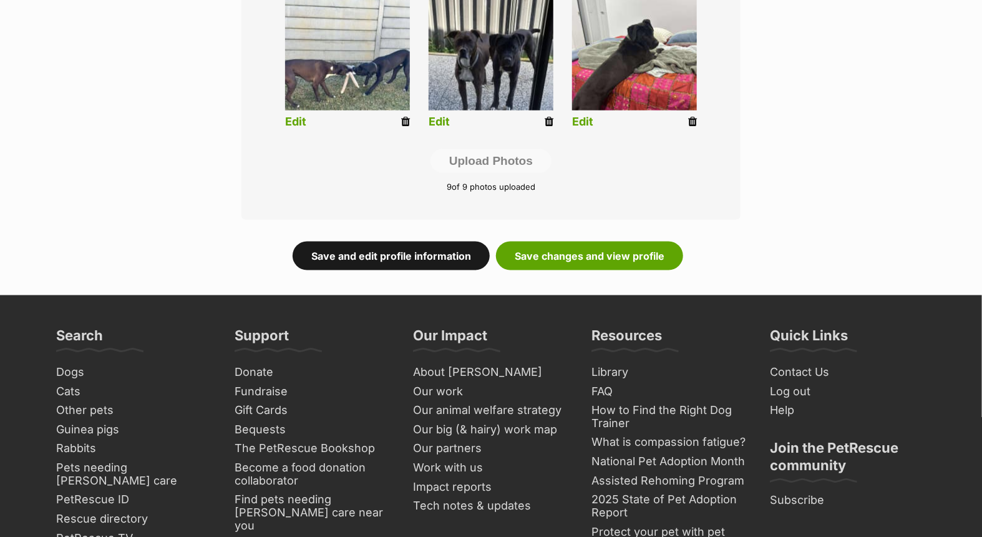 This screenshot has height=537, width=982. I want to click on a: How to Find the Right Dog Trainer, so click(669, 417).